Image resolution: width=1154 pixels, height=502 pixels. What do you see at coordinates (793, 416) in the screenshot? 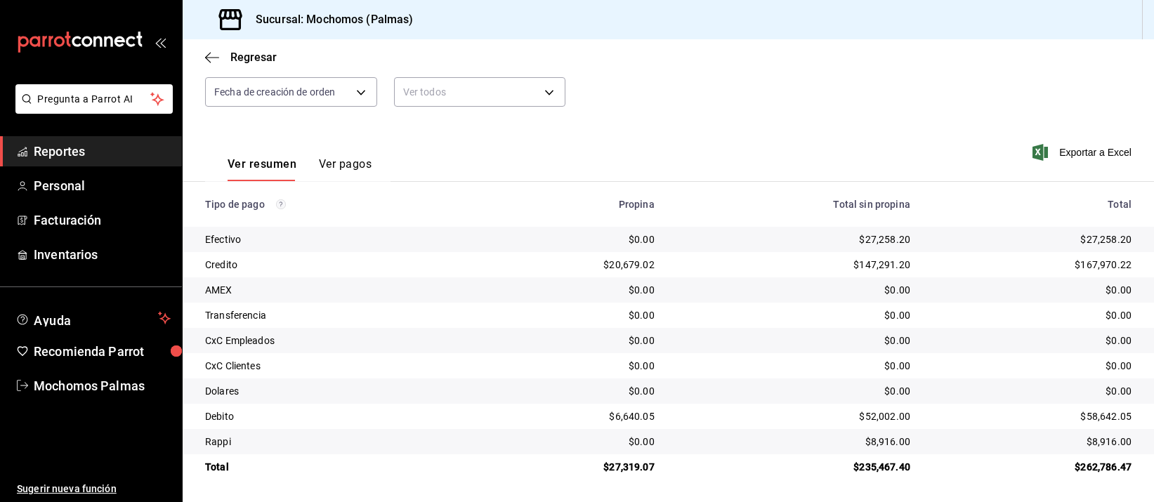
I see `div: $52,002.00` at bounding box center [793, 416].